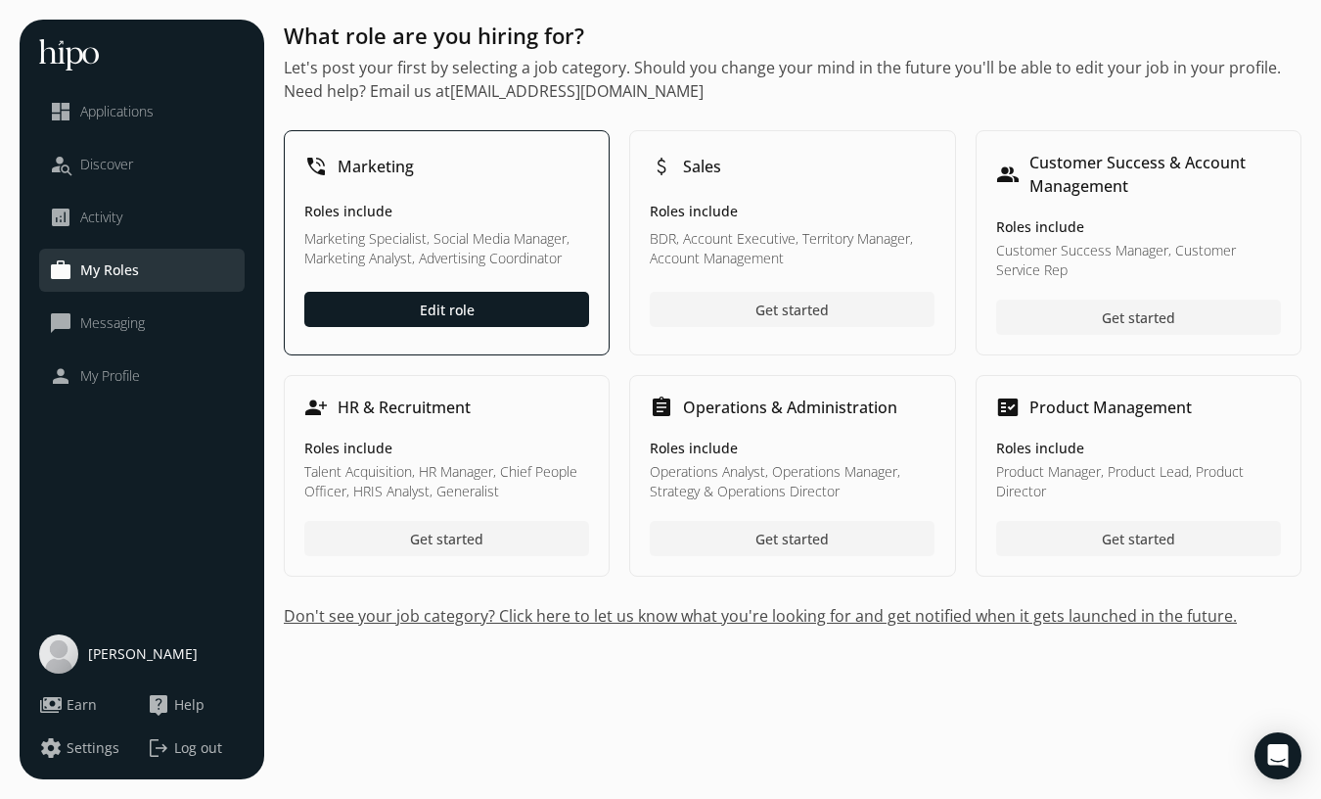  I want to click on img: hh-logo-white, so click(69, 55).